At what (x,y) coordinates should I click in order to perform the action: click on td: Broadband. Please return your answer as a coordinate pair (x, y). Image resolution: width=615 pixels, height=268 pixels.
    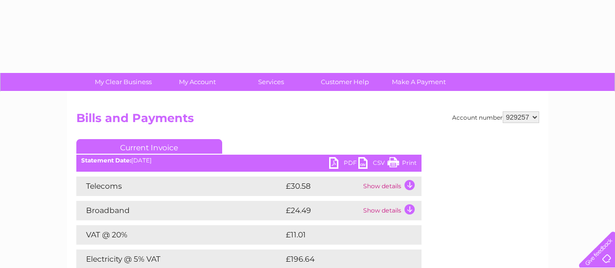
    Looking at the image, I should click on (180, 211).